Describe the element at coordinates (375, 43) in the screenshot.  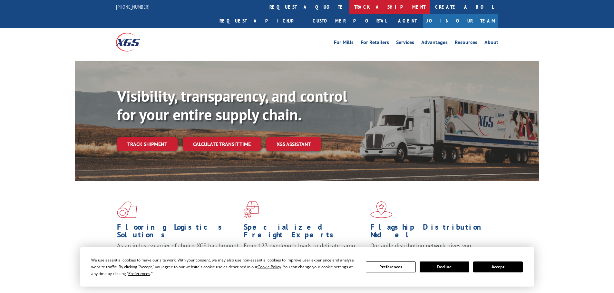
I see `a: For Retailers` at that location.